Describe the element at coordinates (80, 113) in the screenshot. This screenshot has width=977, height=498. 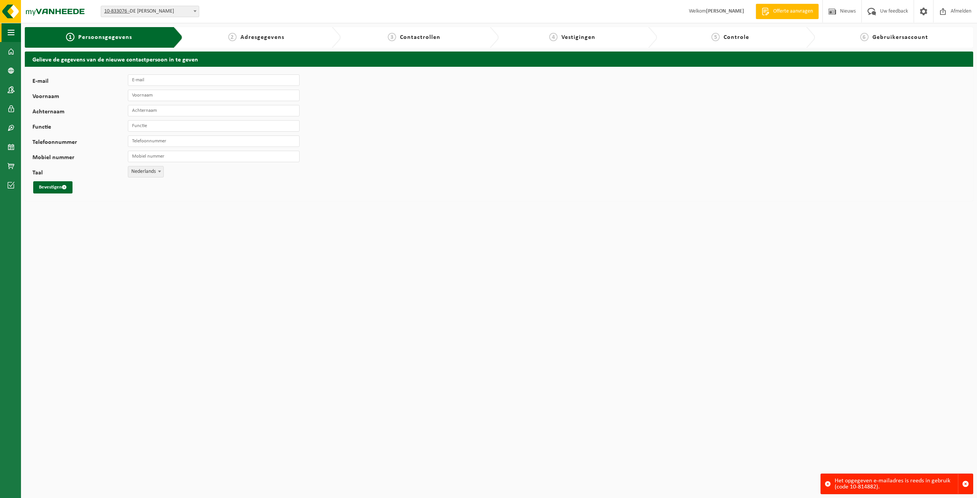
I see `label: Achternaam` at that location.